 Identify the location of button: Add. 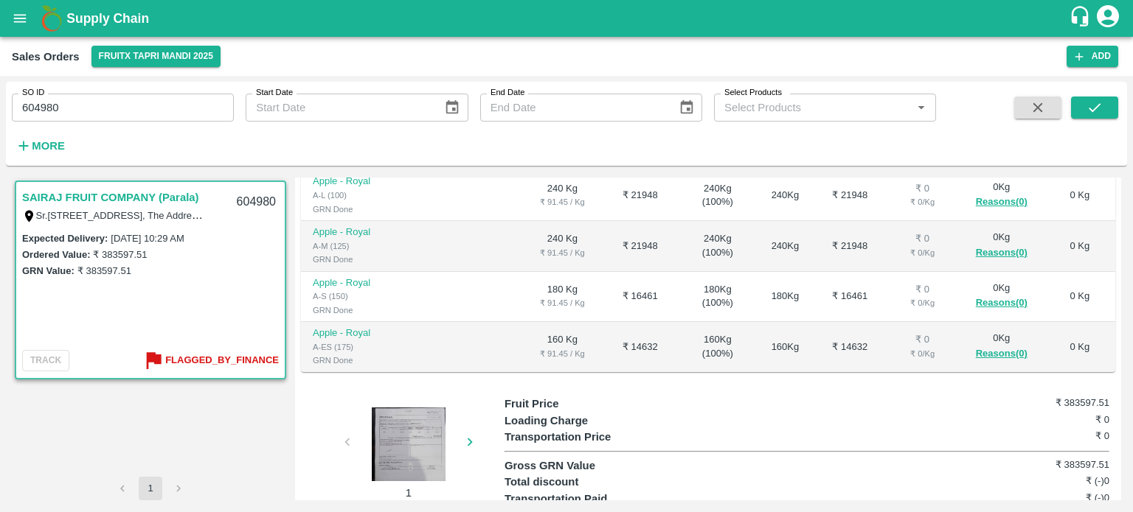
(1092, 56).